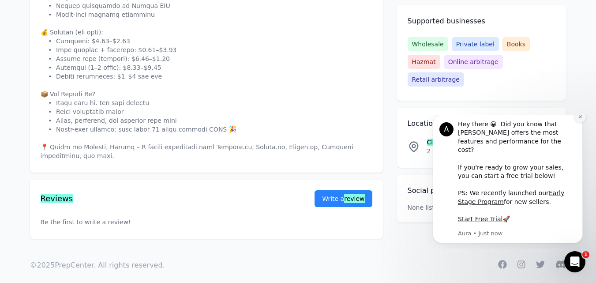  Describe the element at coordinates (585, 254) in the screenshot. I see `span: 1` at that location.